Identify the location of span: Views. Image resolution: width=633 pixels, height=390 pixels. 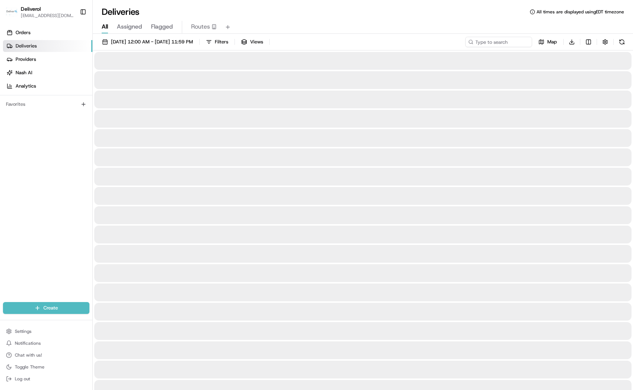
(257, 42).